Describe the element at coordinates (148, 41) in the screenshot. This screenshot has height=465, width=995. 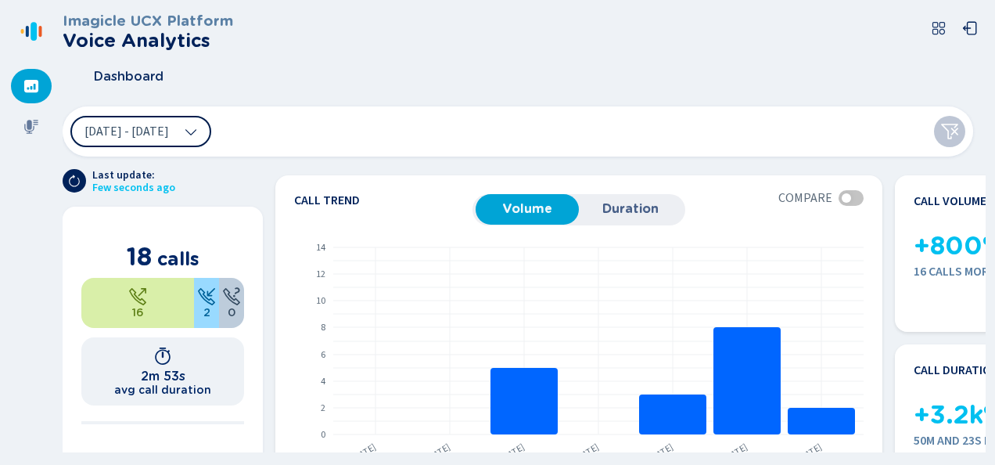
I see `h2: Voice Analytics` at that location.